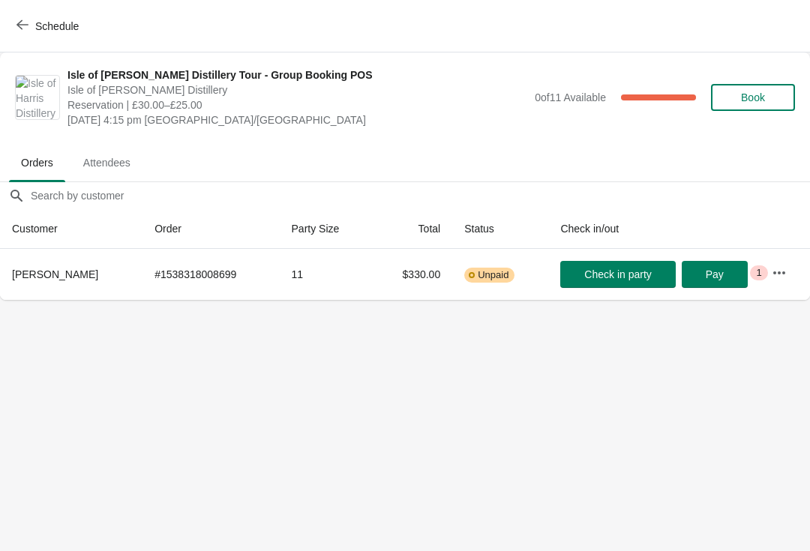 Image resolution: width=810 pixels, height=551 pixels. I want to click on button: Book, so click(753, 98).